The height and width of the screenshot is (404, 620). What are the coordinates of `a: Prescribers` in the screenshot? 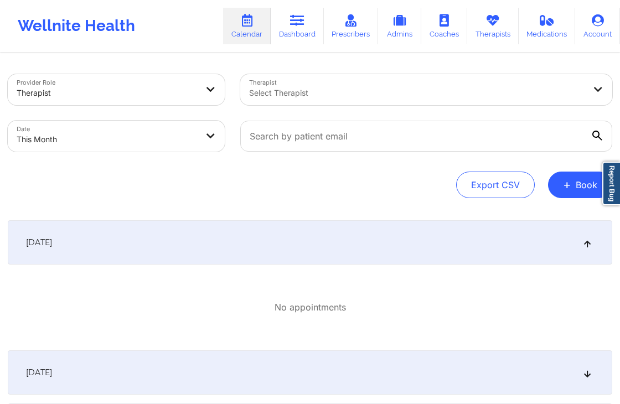 It's located at (351, 26).